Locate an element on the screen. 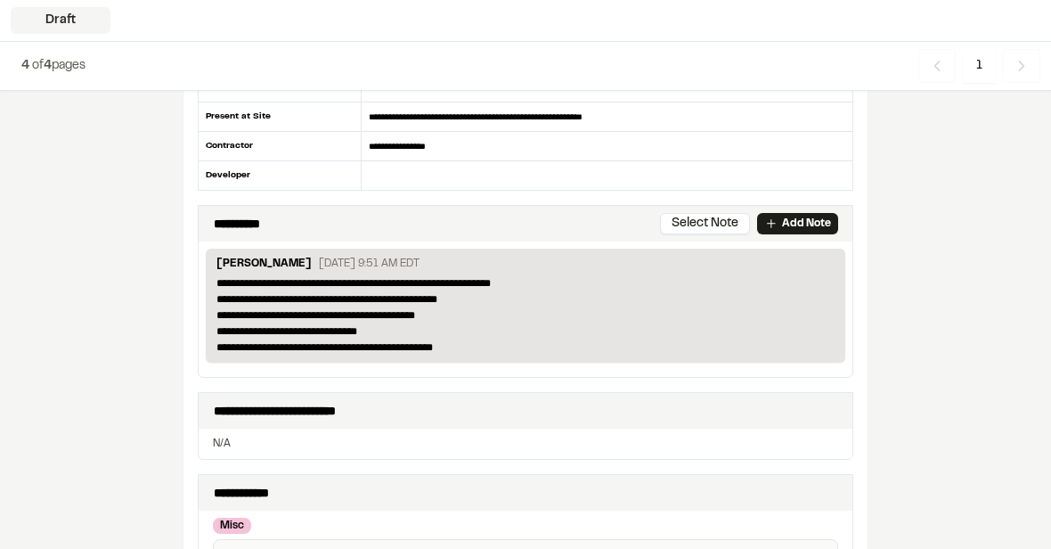 The image size is (1051, 549). p: Add Note is located at coordinates (806, 224).